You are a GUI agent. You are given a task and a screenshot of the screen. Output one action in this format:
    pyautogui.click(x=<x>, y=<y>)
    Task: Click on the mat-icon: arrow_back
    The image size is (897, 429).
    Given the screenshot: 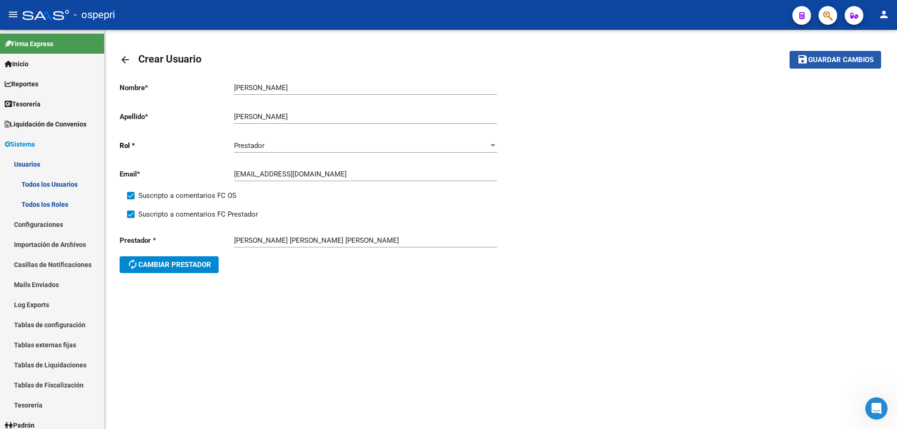 What is the action you would take?
    pyautogui.click(x=125, y=60)
    